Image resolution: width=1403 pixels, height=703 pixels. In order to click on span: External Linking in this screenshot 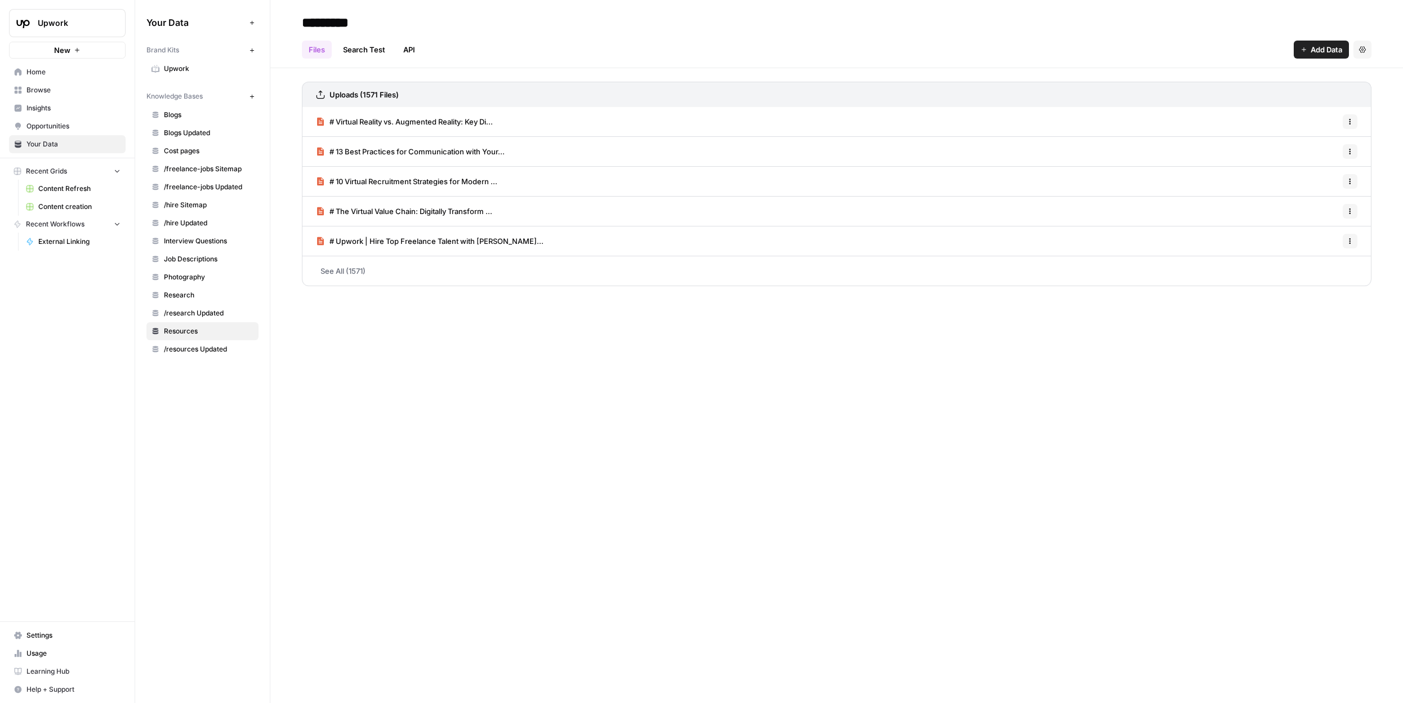, I will do `click(79, 242)`.